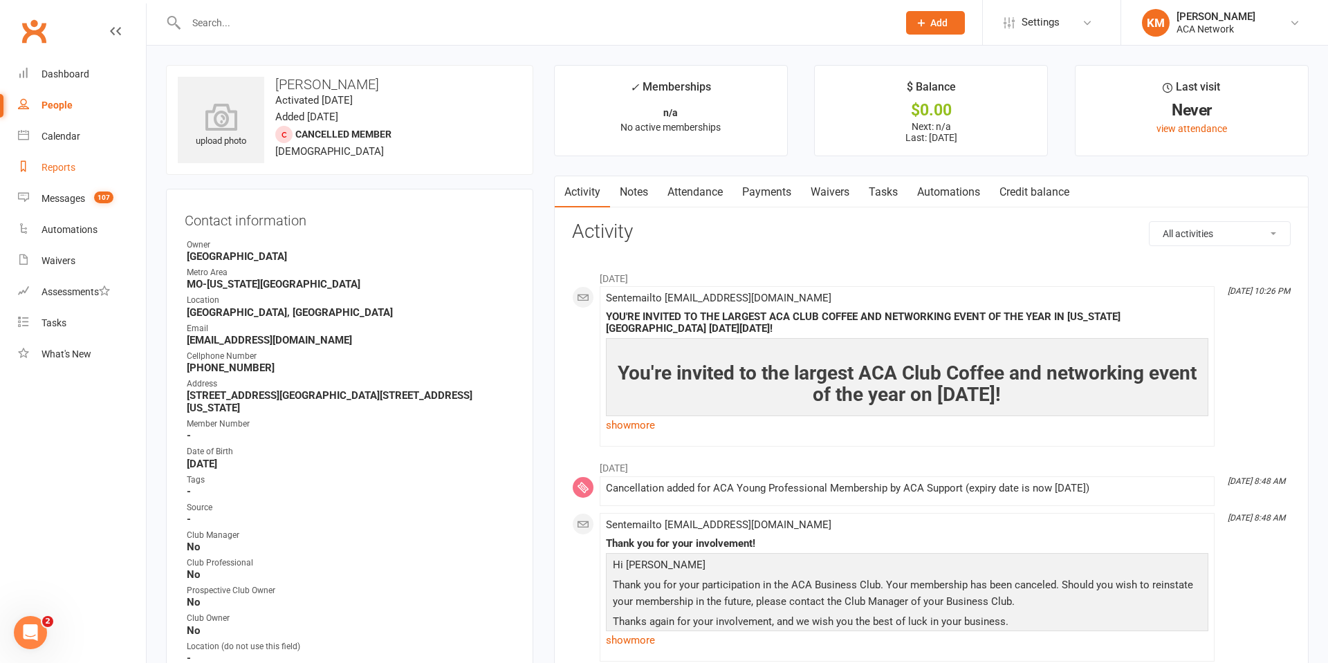 This screenshot has width=1328, height=663. What do you see at coordinates (931, 91) in the screenshot?
I see `div: $ Balance` at bounding box center [931, 91].